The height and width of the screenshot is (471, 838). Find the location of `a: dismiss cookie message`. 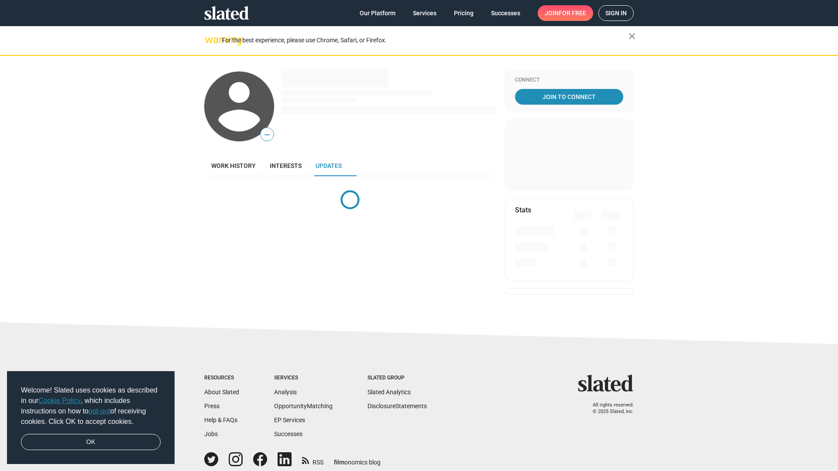

a: dismiss cookie message is located at coordinates (91, 442).